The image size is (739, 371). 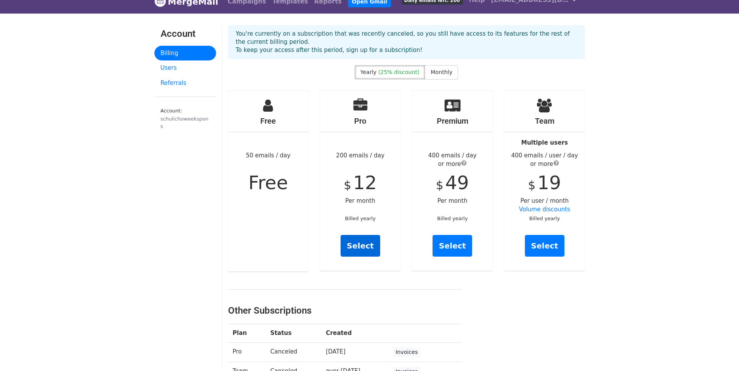 I want to click on a: Users, so click(x=185, y=68).